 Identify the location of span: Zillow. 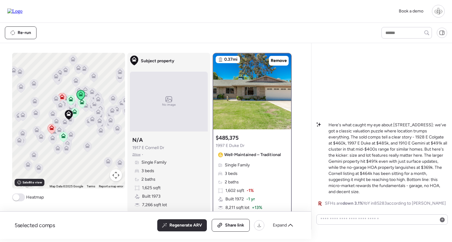
(136, 155).